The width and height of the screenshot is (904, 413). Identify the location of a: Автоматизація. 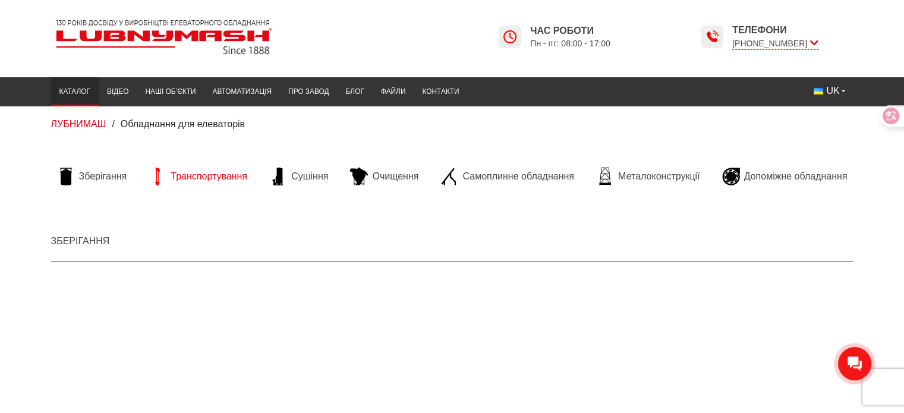
(242, 92).